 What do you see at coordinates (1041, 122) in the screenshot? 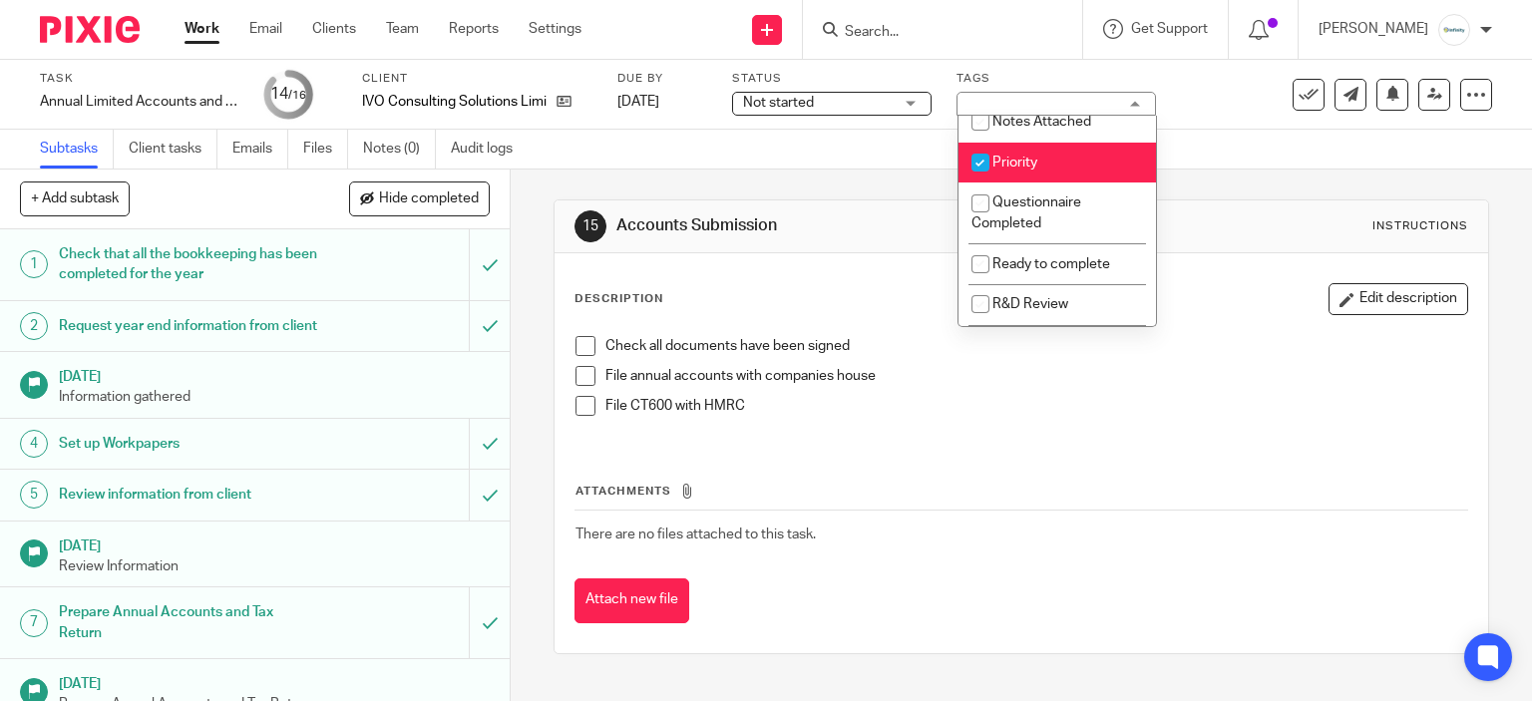
I see `span: Notes Attached` at bounding box center [1041, 122].